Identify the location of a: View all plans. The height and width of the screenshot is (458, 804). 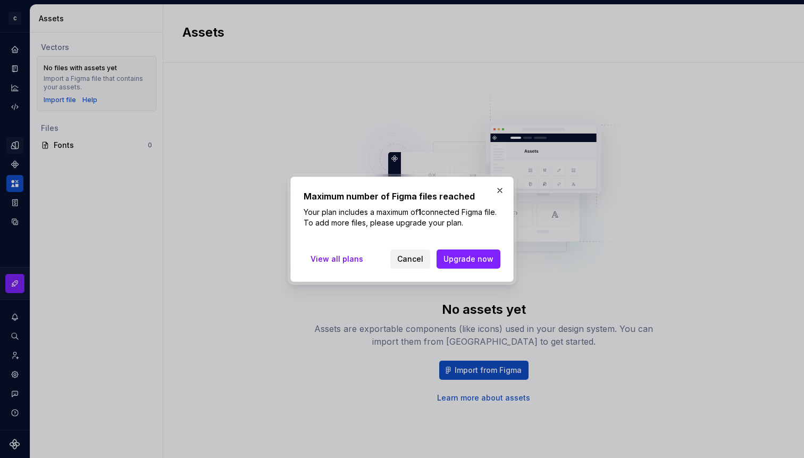
(337, 259).